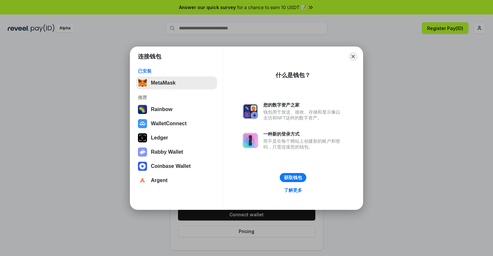 The height and width of the screenshot is (256, 493). Describe the element at coordinates (176, 71) in the screenshot. I see `div: 已安装` at that location.